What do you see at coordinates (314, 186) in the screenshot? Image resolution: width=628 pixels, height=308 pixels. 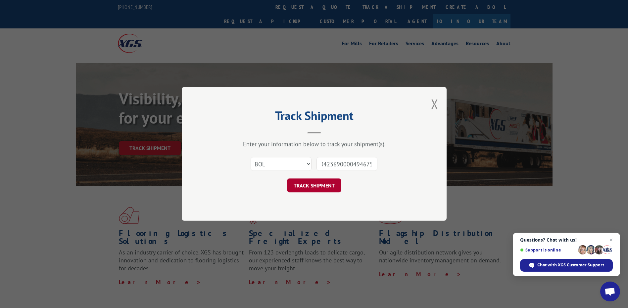 I see `button: TRACK SHIPMENT` at bounding box center [314, 186].